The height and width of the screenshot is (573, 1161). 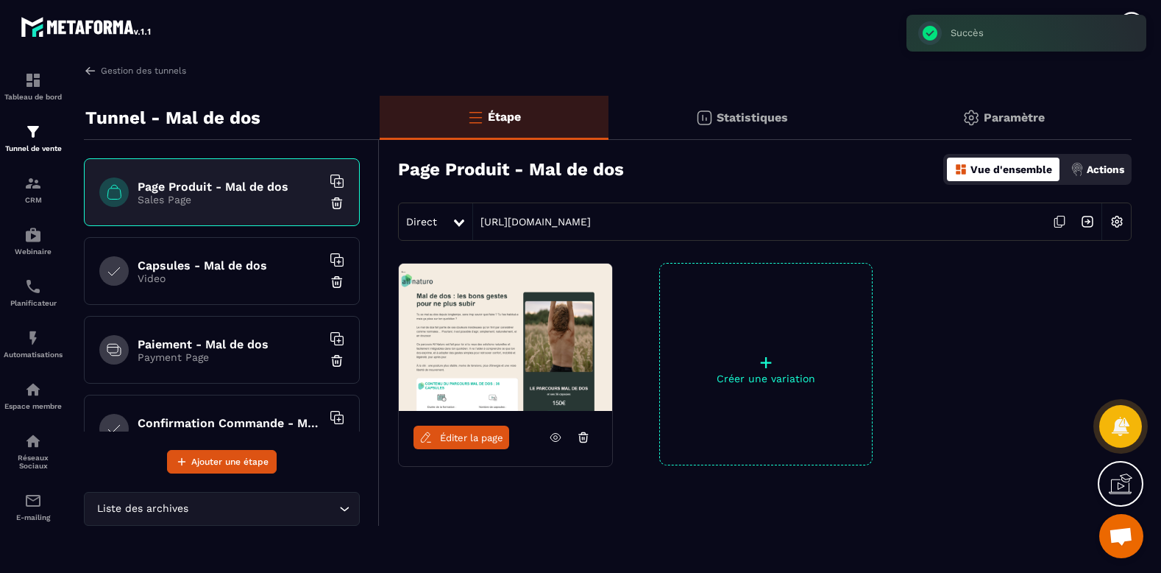 I want to click on img: logo, so click(x=87, y=26).